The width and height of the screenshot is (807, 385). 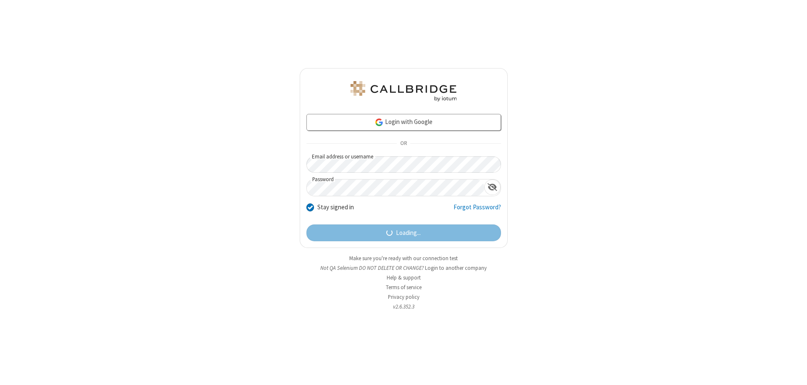 What do you see at coordinates (403, 233) in the screenshot?
I see `button: Loading...` at bounding box center [403, 233].